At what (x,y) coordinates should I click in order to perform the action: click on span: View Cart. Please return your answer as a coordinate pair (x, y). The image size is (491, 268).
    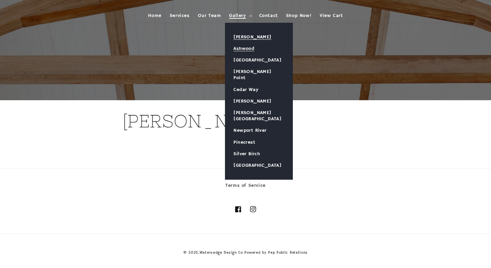
    Looking at the image, I should click on (331, 16).